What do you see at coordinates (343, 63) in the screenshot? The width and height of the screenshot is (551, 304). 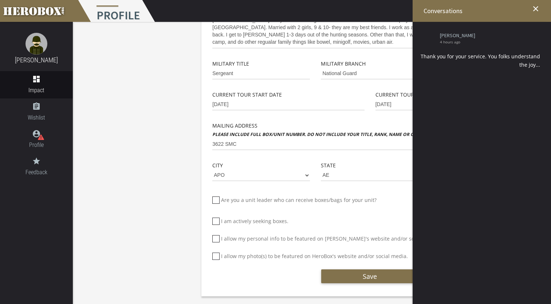 I see `label: Military Branch` at bounding box center [343, 63].